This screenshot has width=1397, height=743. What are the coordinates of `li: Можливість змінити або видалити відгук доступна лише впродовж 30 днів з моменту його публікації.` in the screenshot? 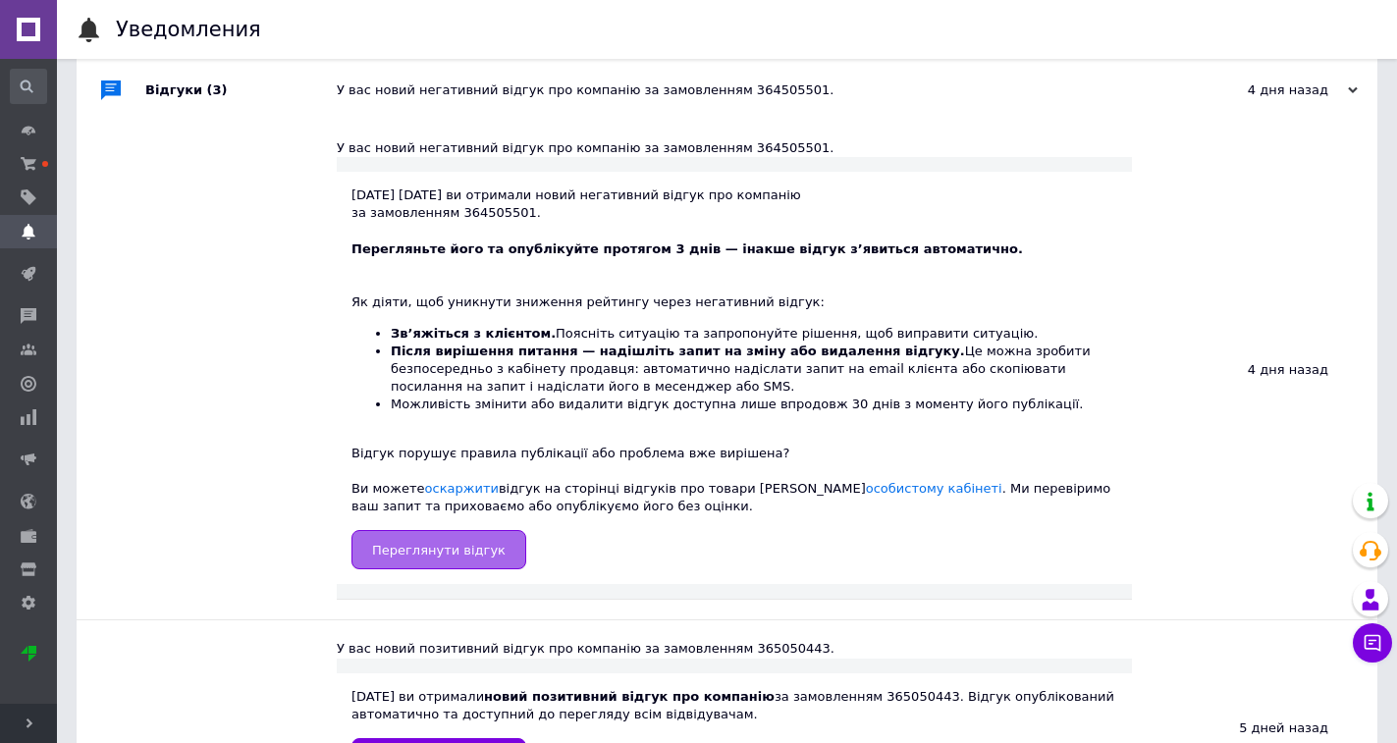 It's located at (754, 404).